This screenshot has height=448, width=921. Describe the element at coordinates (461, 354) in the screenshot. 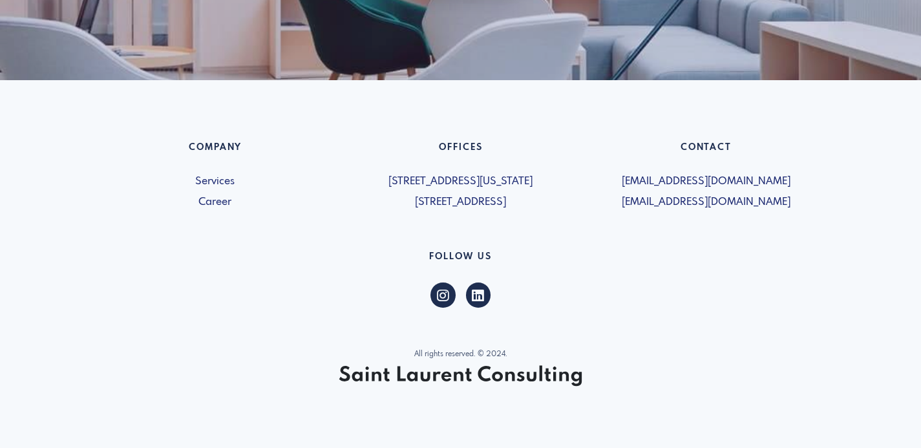

I see `p: All rights reserved. © 2024.` at that location.